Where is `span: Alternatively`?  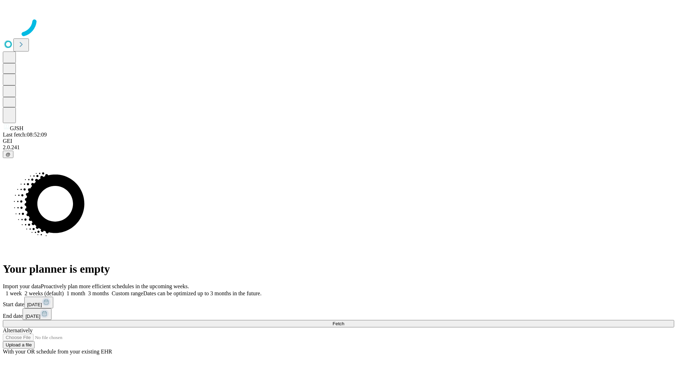
span: Alternatively is located at coordinates (18, 330).